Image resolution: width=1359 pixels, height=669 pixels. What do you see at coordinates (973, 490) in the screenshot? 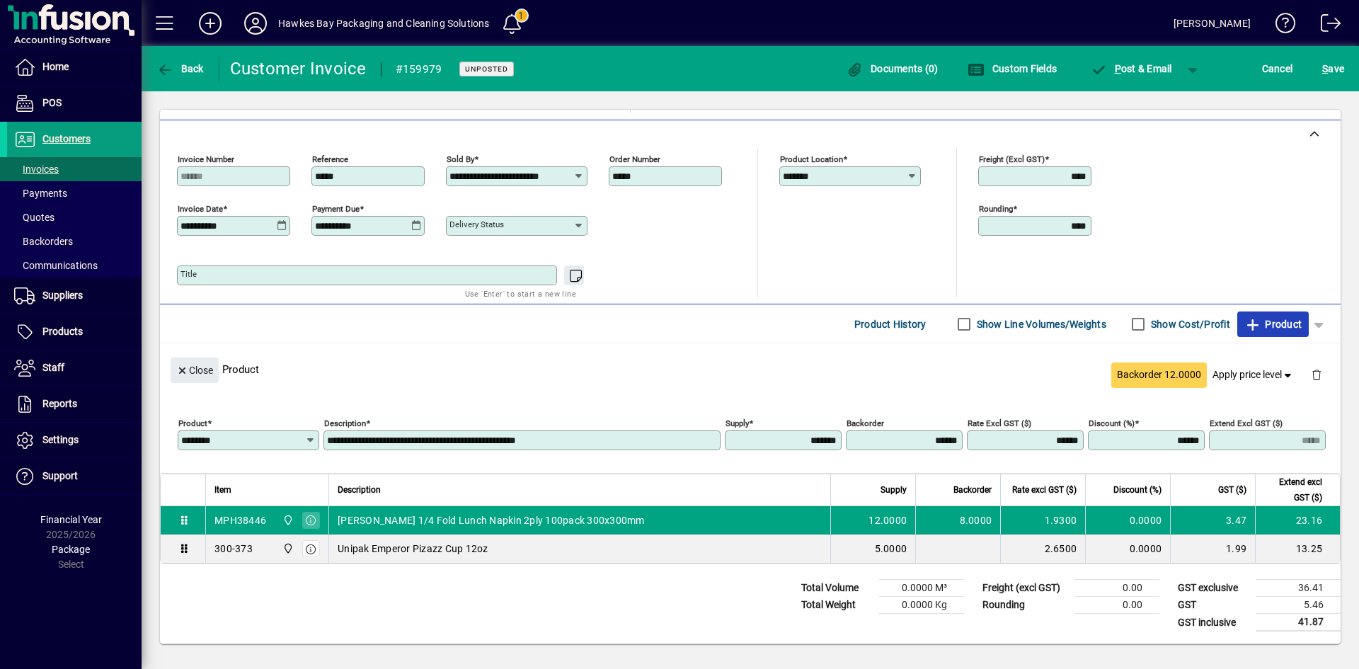
I see `span: Backorder` at bounding box center [973, 490].